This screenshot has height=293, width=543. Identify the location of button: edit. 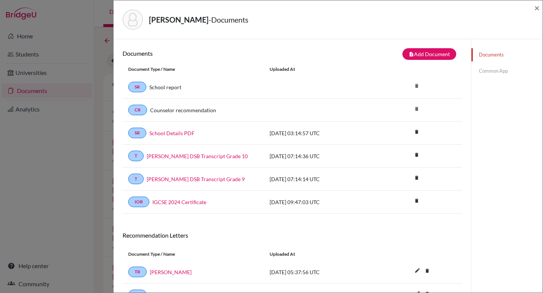
(417, 271).